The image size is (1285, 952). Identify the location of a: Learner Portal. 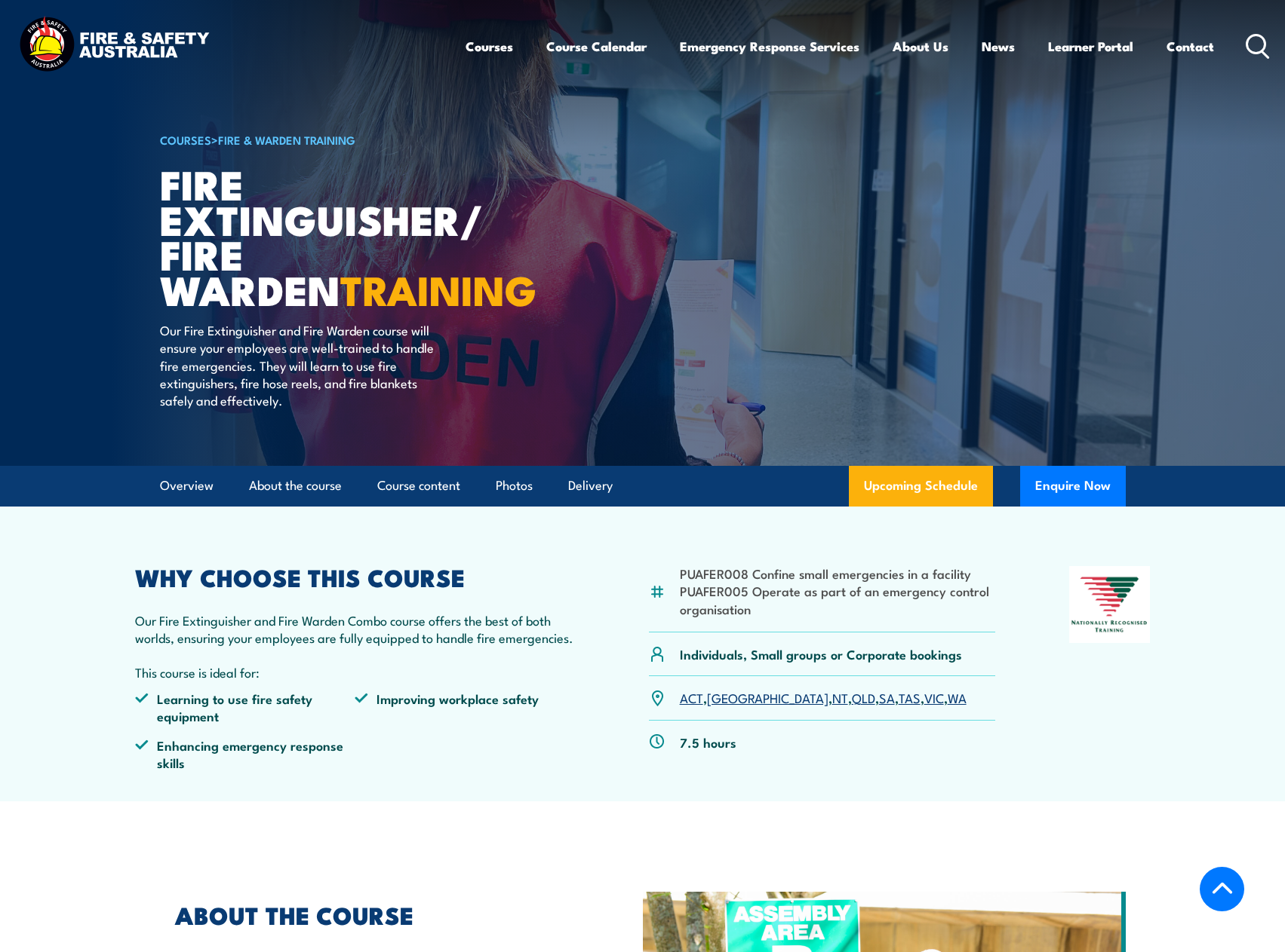
(1090, 46).